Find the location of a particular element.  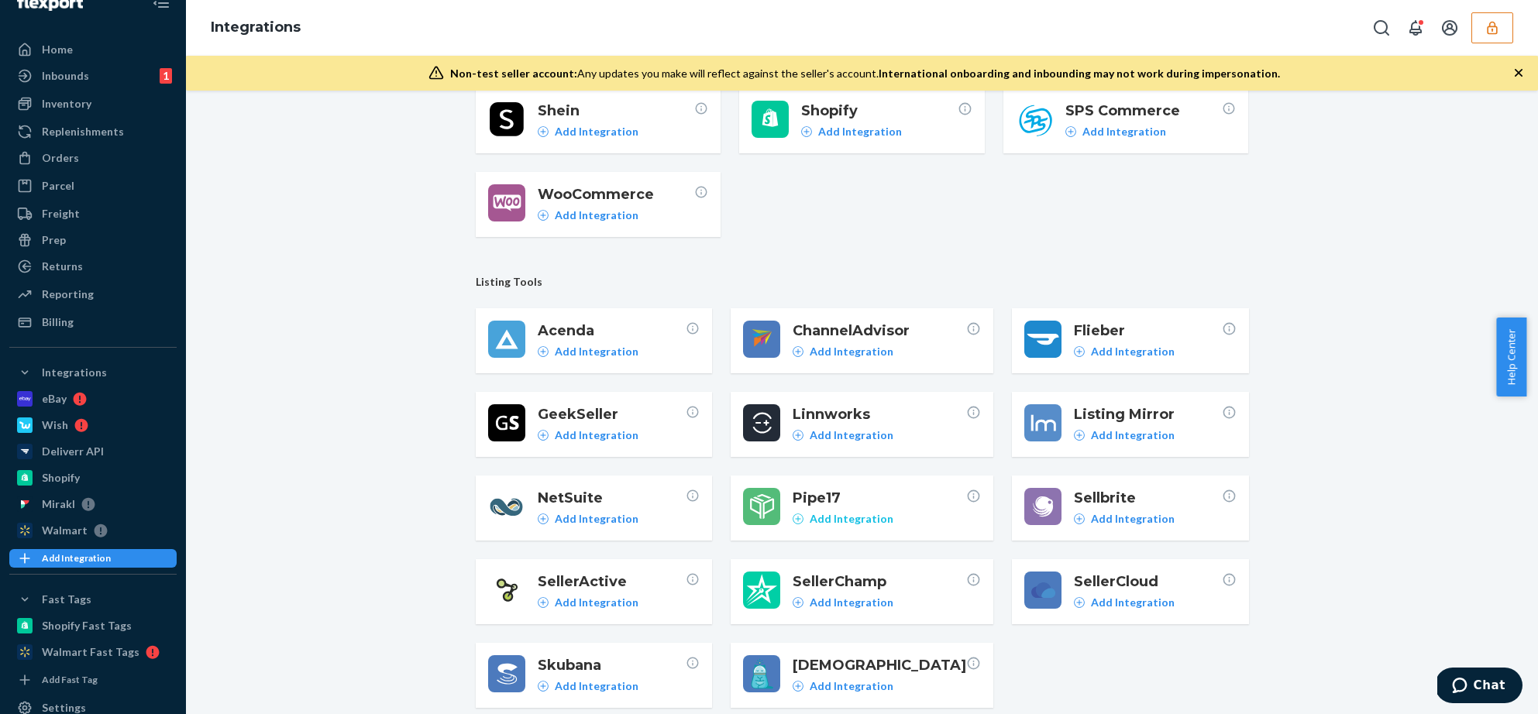

span: SellerActive is located at coordinates (611, 582).